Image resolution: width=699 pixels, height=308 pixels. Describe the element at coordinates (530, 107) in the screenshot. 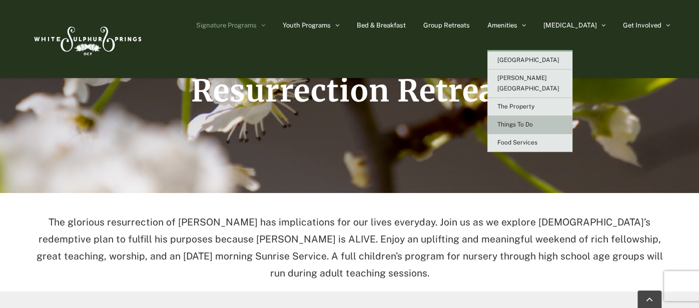

I see `a: The Property` at that location.